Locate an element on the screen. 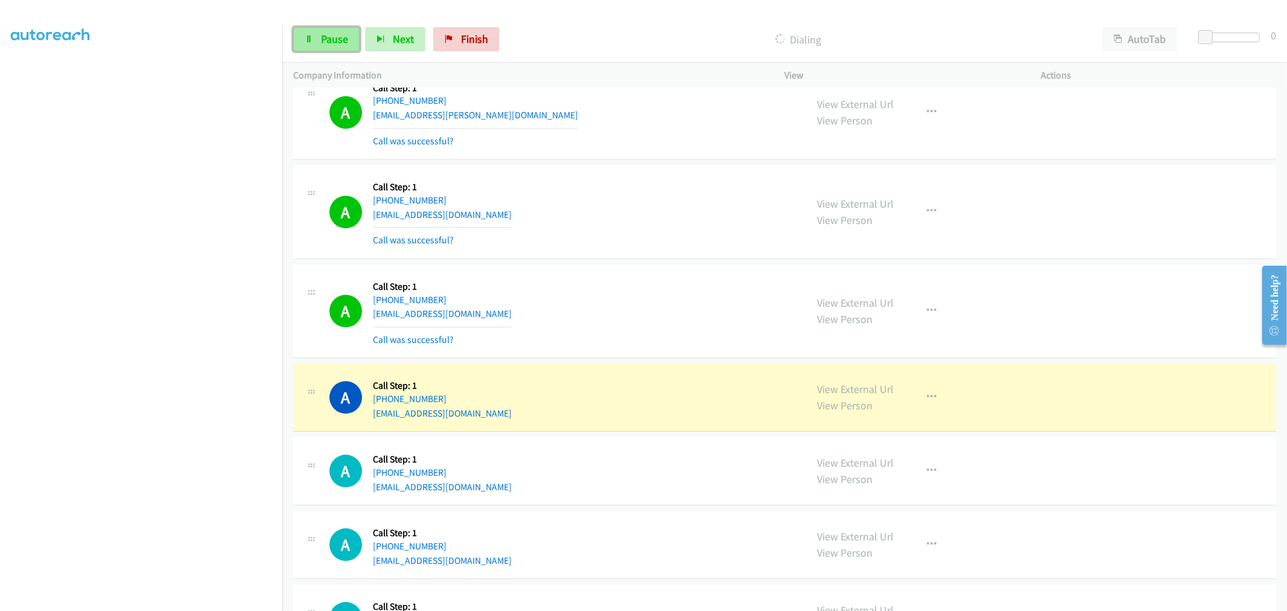 Image resolution: width=1287 pixels, height=611 pixels. span: Pause is located at coordinates (334, 39).